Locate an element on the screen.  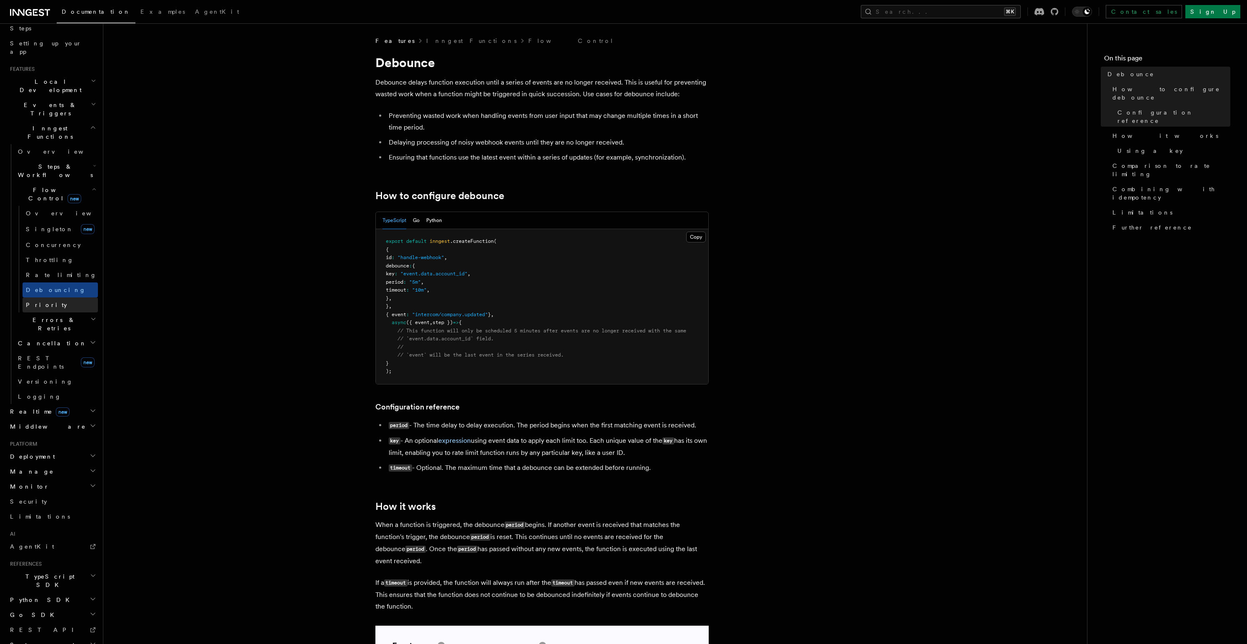
span: Platform is located at coordinates (22, 444).